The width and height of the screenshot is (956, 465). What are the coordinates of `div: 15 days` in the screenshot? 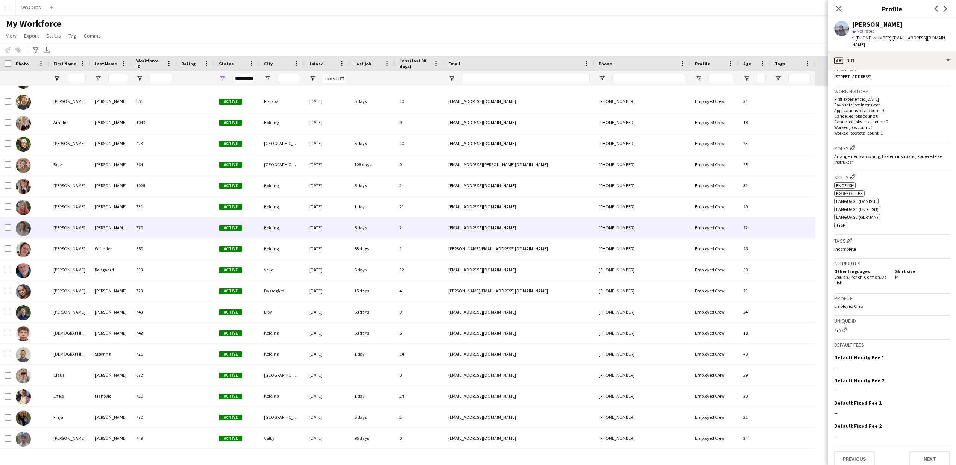 It's located at (372, 291).